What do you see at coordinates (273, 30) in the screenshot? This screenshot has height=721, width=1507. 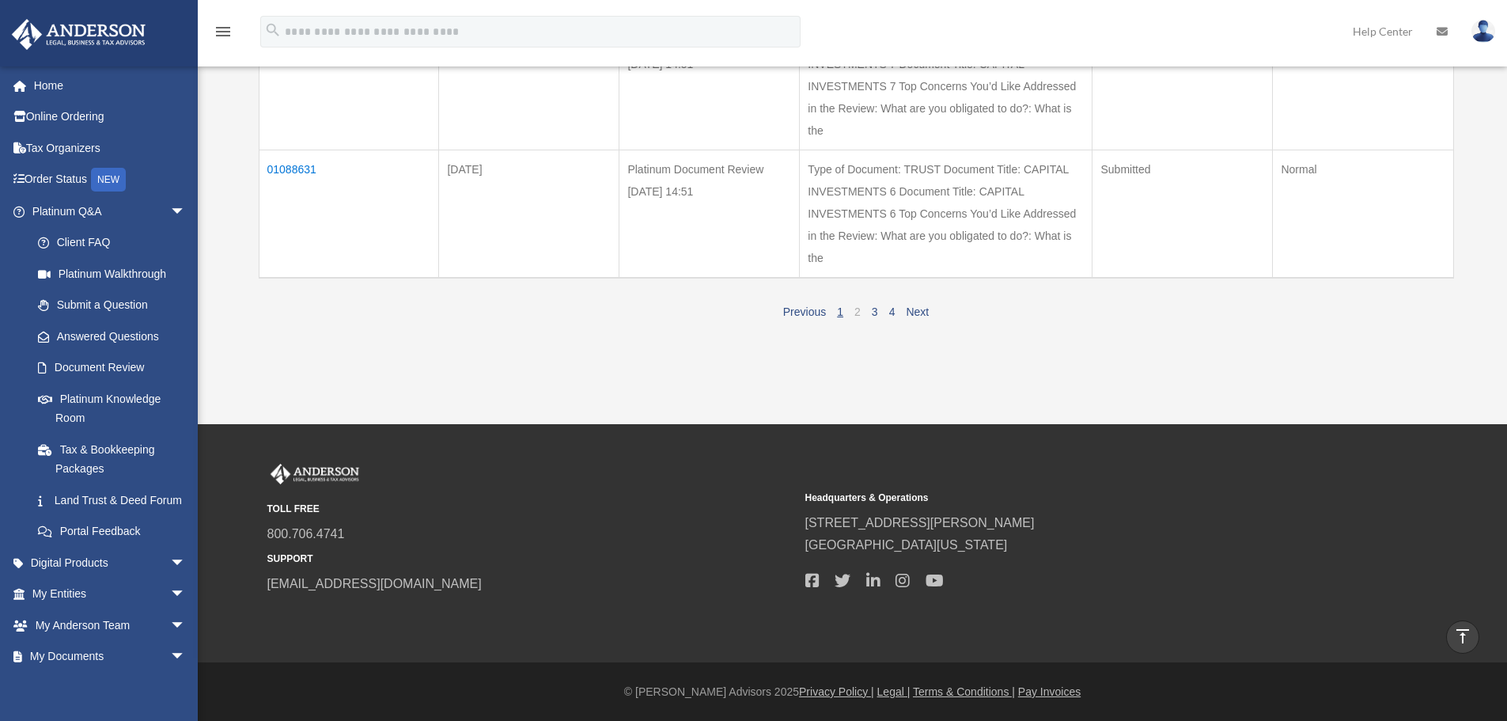 I see `i: search` at bounding box center [273, 30].